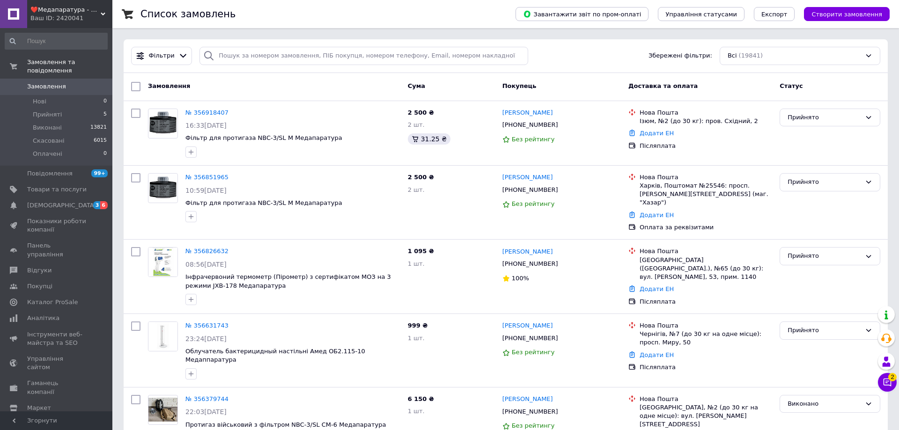  What do you see at coordinates (846, 14) in the screenshot?
I see `button: Створити замовлення` at bounding box center [846, 14].